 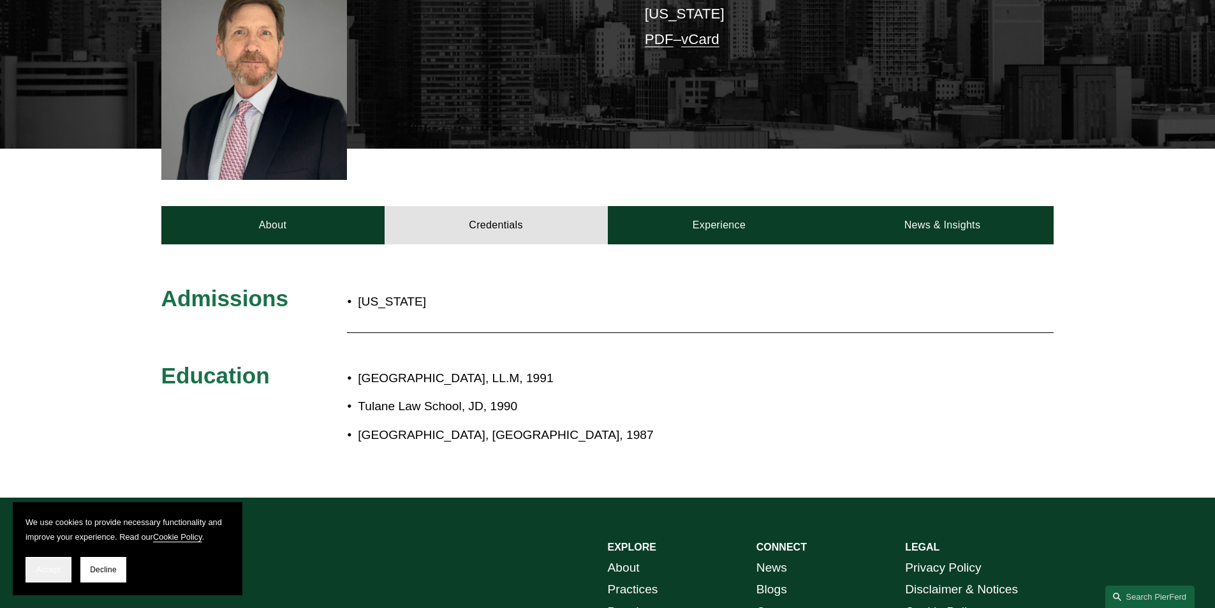 What do you see at coordinates (650, 406) in the screenshot?
I see `p: Tulane Law School, JD, 1990` at bounding box center [650, 406].